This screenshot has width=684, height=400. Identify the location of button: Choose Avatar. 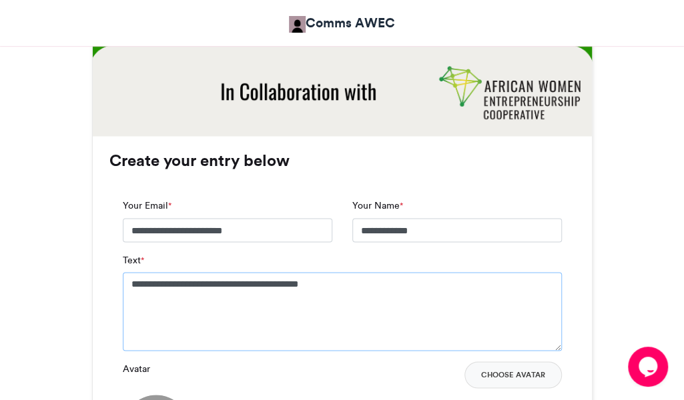
(513, 375).